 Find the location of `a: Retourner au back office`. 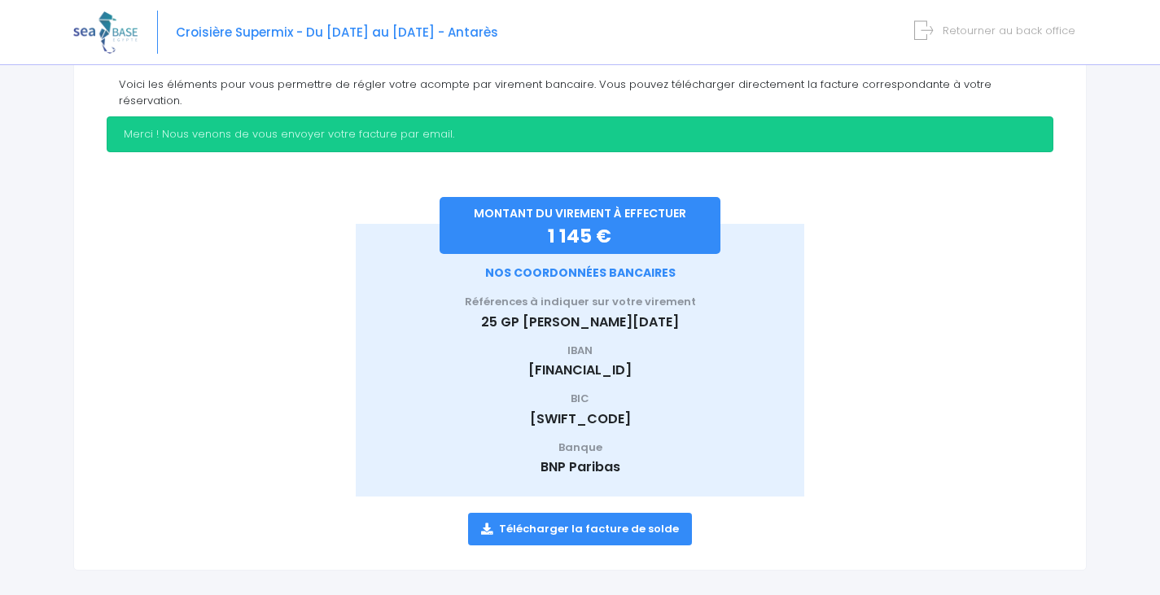

a: Retourner au back office is located at coordinates (998, 30).